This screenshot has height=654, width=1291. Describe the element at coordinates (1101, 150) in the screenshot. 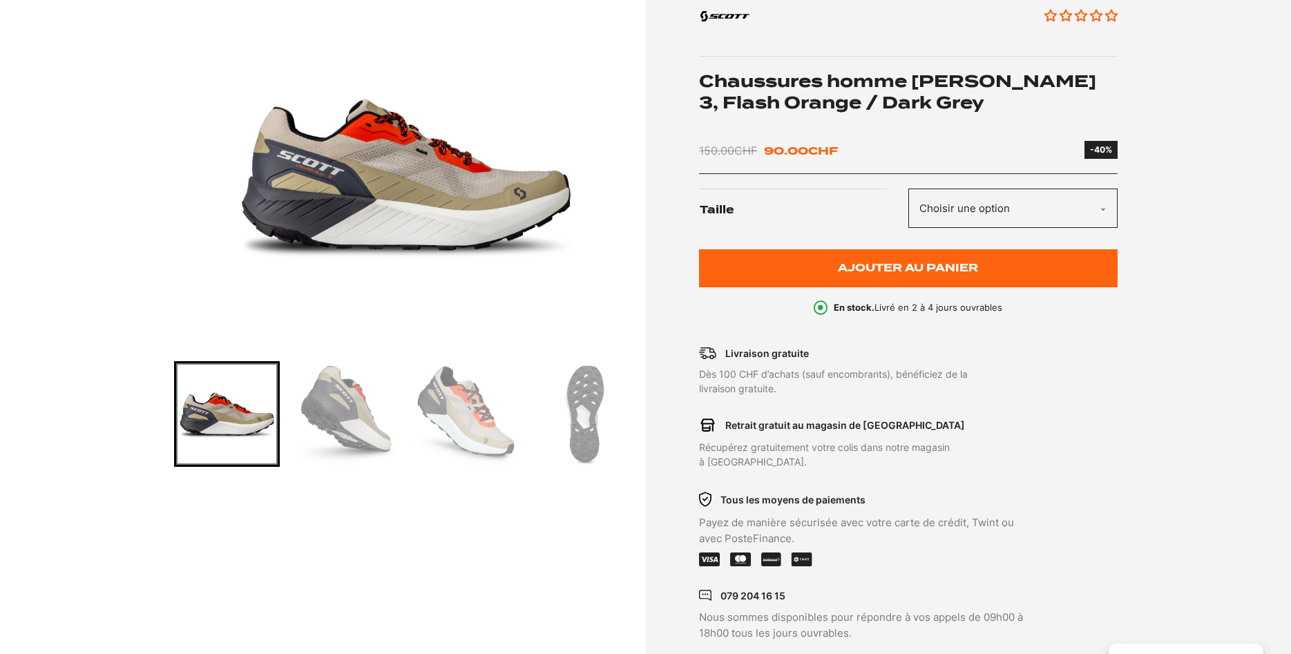

I see `div: -40%` at that location.